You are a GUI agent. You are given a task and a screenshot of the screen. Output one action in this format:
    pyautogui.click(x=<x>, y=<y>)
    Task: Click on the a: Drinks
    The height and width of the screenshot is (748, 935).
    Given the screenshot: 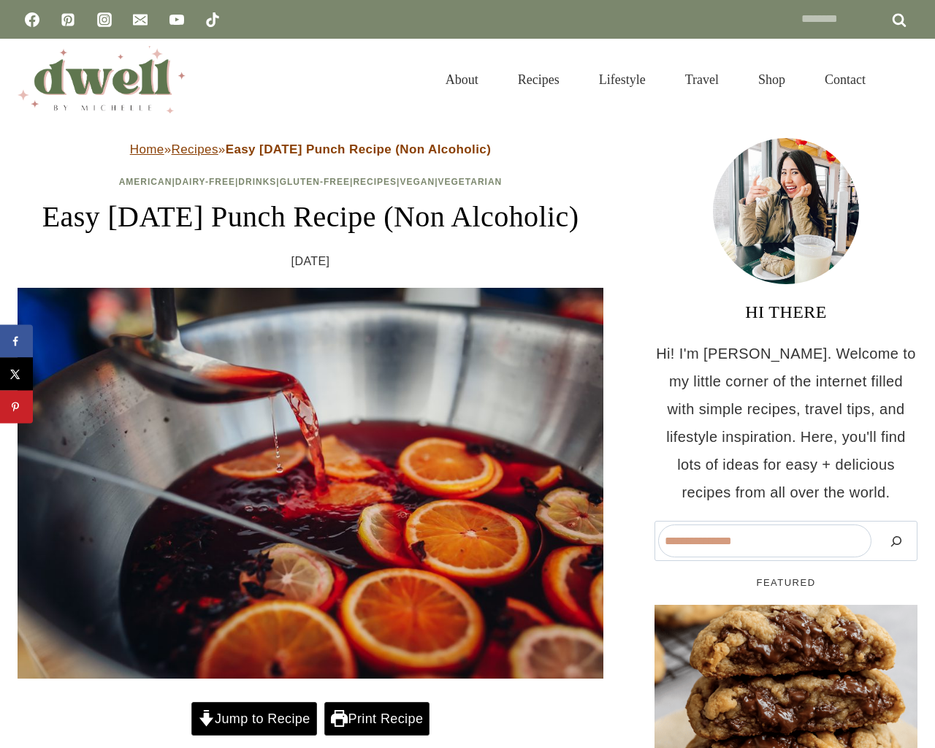 What is the action you would take?
    pyautogui.click(x=257, y=182)
    